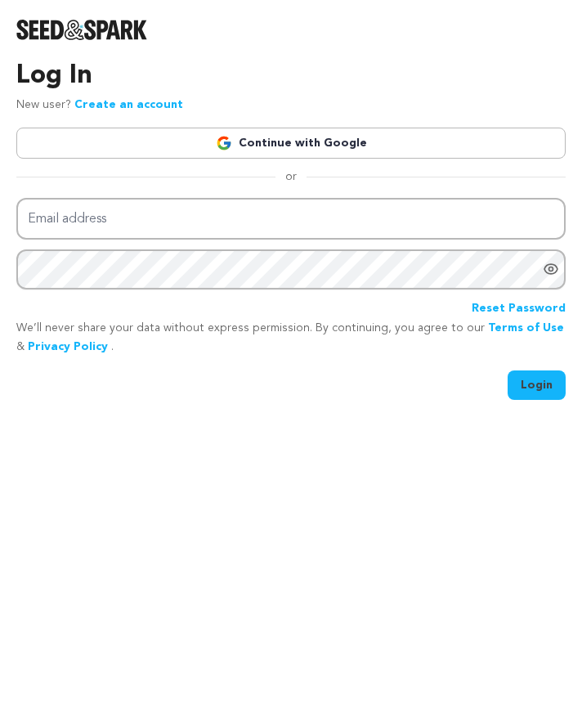  I want to click on a: Create an account, so click(128, 105).